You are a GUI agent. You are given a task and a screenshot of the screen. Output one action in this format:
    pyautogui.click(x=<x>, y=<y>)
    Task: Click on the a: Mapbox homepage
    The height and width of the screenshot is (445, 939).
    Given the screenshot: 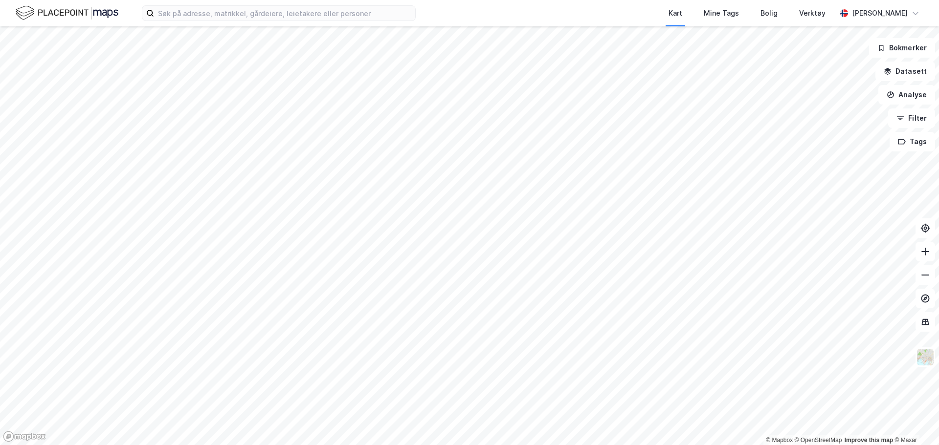 What is the action you would take?
    pyautogui.click(x=24, y=437)
    